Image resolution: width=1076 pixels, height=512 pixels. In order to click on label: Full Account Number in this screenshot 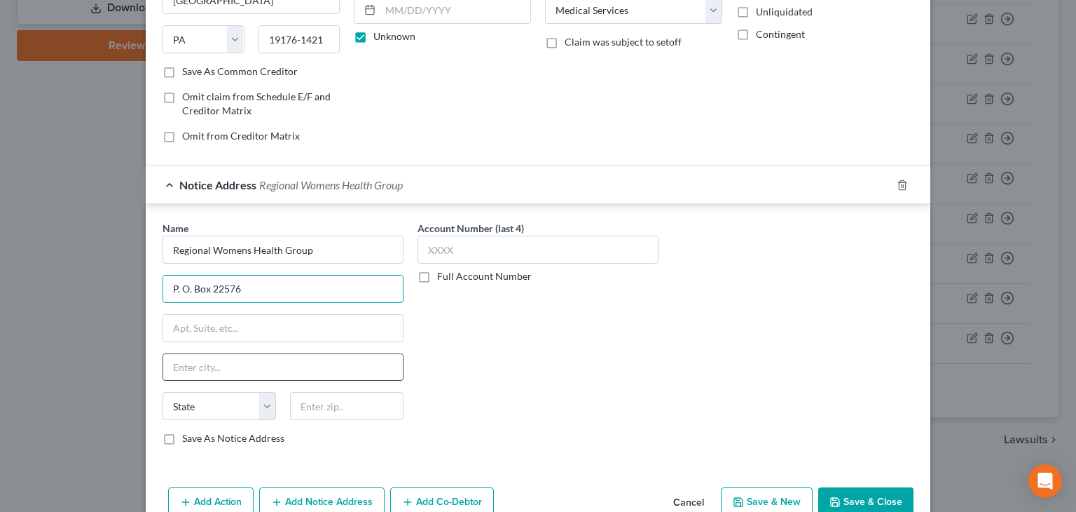, I will do `click(484, 276)`.